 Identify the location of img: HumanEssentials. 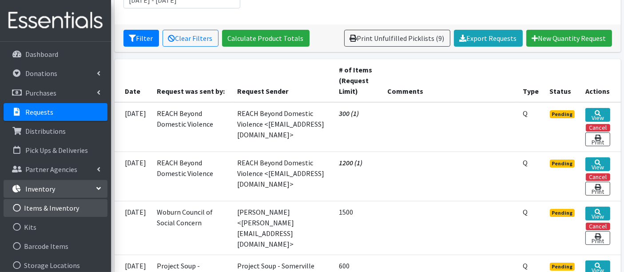
(55, 20).